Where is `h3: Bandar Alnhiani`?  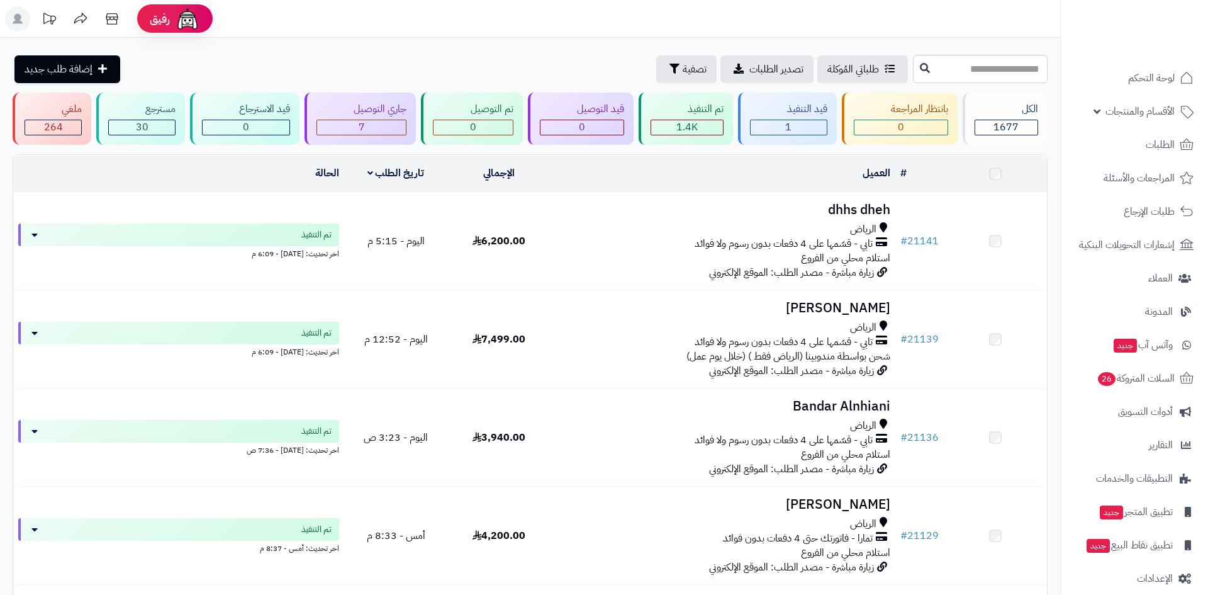 h3: Bandar Alnhiani is located at coordinates (723, 406).